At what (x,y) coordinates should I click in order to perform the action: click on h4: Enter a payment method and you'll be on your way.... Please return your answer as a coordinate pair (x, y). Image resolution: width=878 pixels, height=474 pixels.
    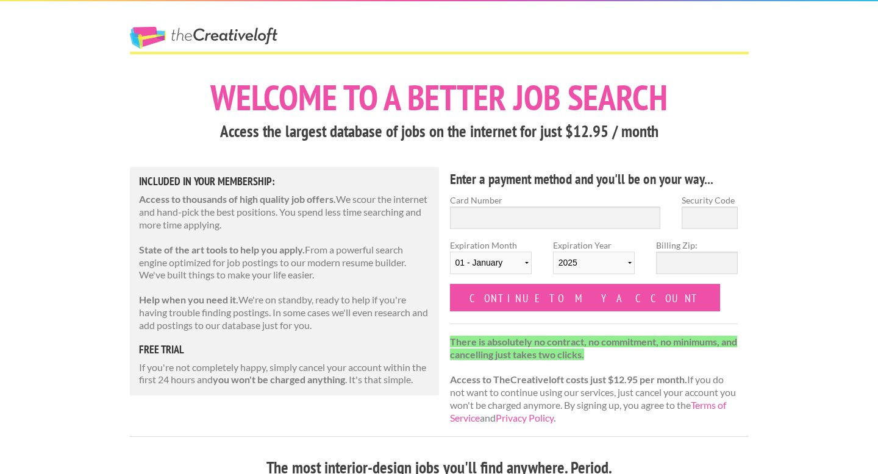
    Looking at the image, I should click on (594, 179).